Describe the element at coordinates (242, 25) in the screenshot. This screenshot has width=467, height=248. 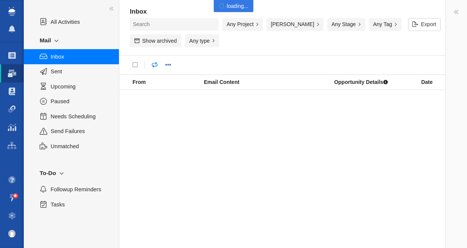
I see `div: Any Project` at that location.